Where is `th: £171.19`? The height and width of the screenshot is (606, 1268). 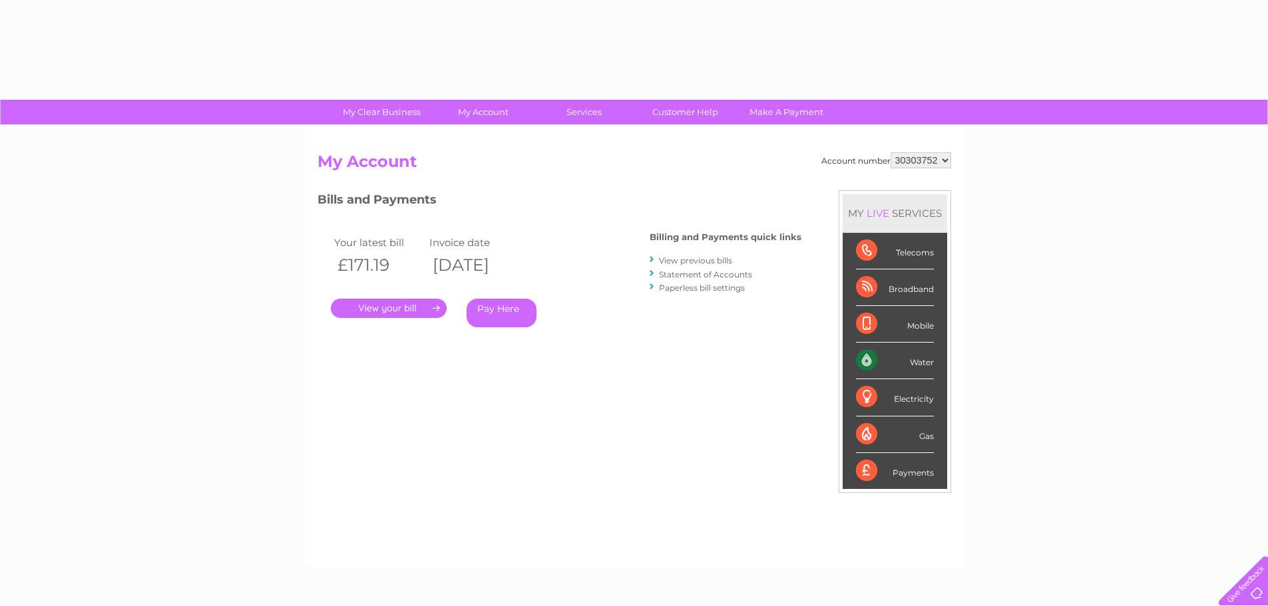
th: £171.19 is located at coordinates (379, 265).